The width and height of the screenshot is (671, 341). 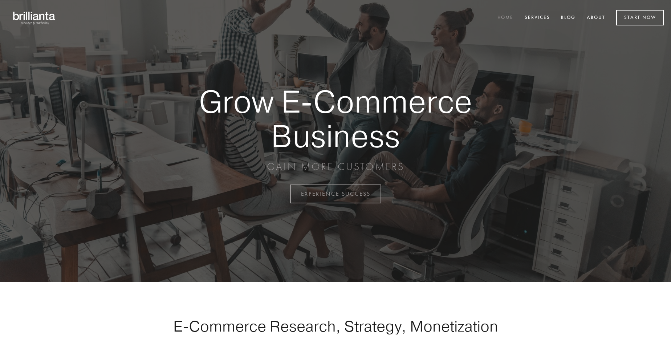 What do you see at coordinates (34, 18) in the screenshot?
I see `img: brillianta - research, strategy, marketing` at bounding box center [34, 18].